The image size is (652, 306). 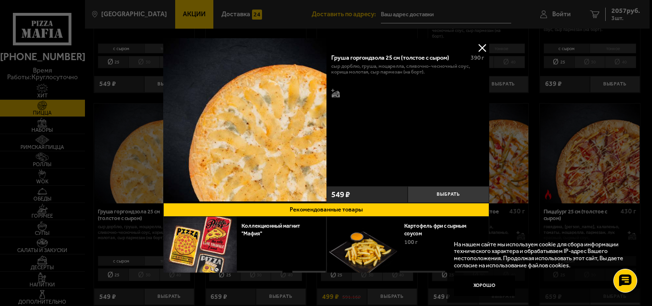 I want to click on span: 100 г, so click(x=411, y=242).